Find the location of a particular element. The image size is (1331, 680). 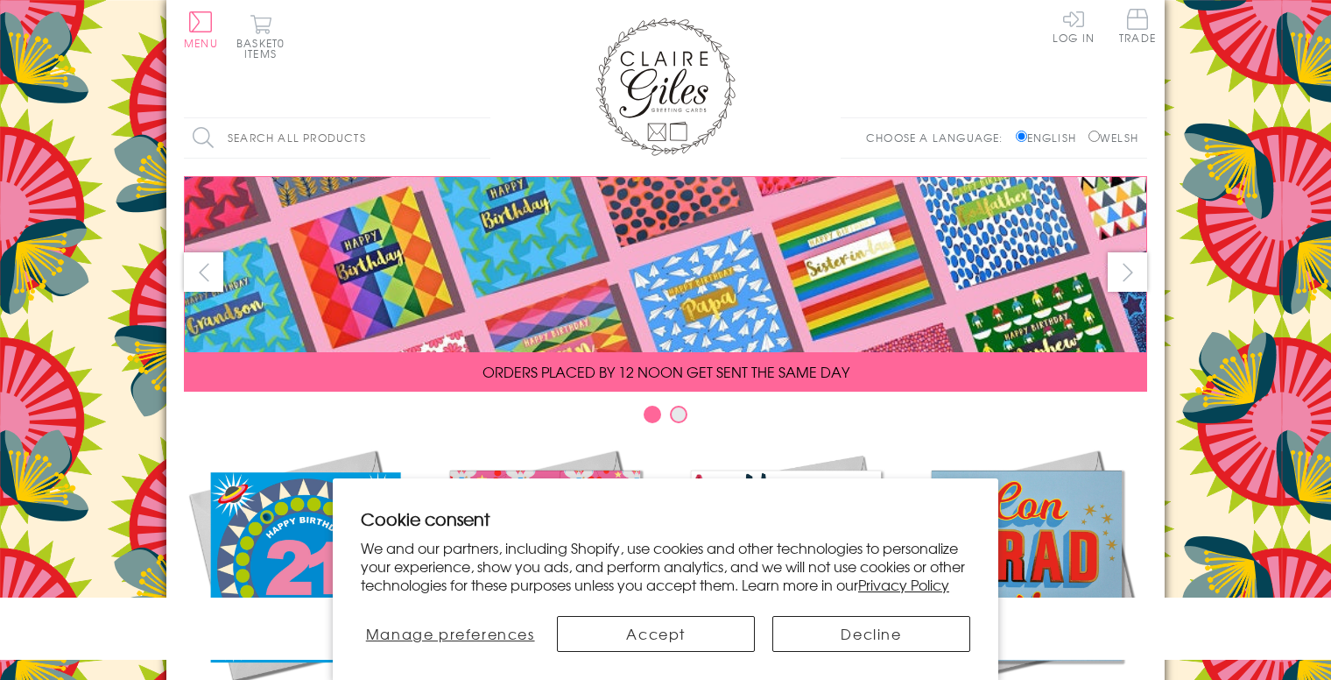

button: Carousel Page 2 is located at coordinates (679, 414).